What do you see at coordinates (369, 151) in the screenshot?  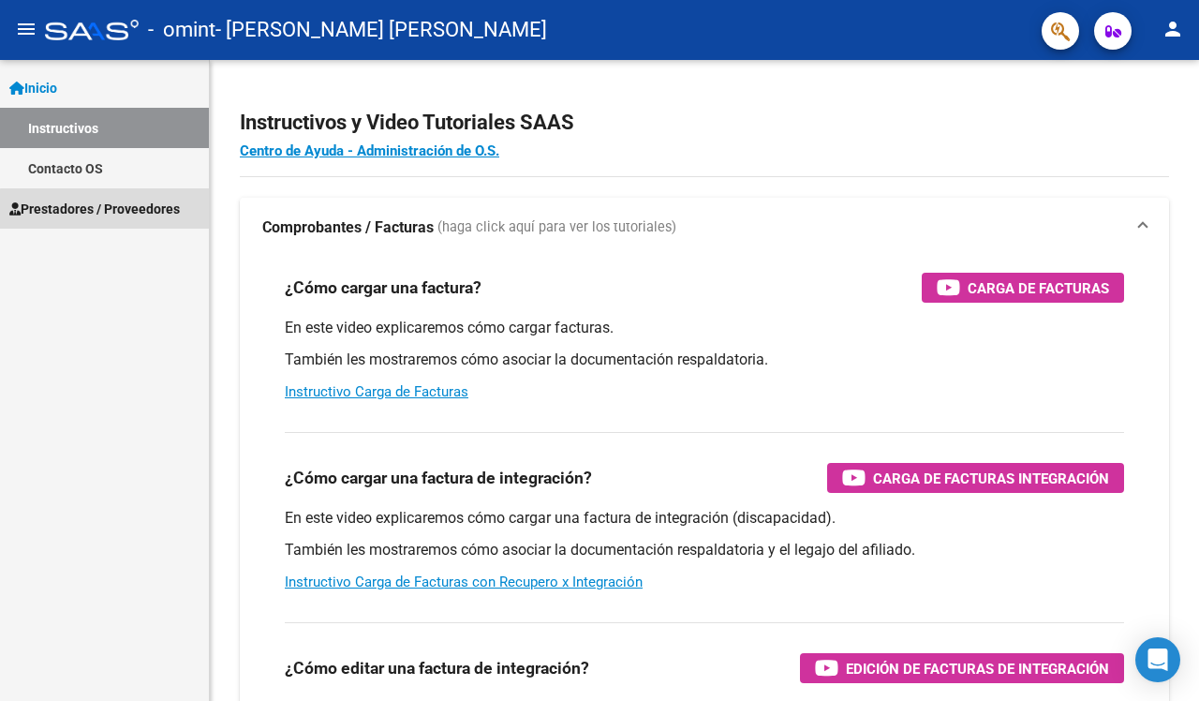 I see `a: Centro de Ayuda - Administración de O.S.` at bounding box center [369, 151].